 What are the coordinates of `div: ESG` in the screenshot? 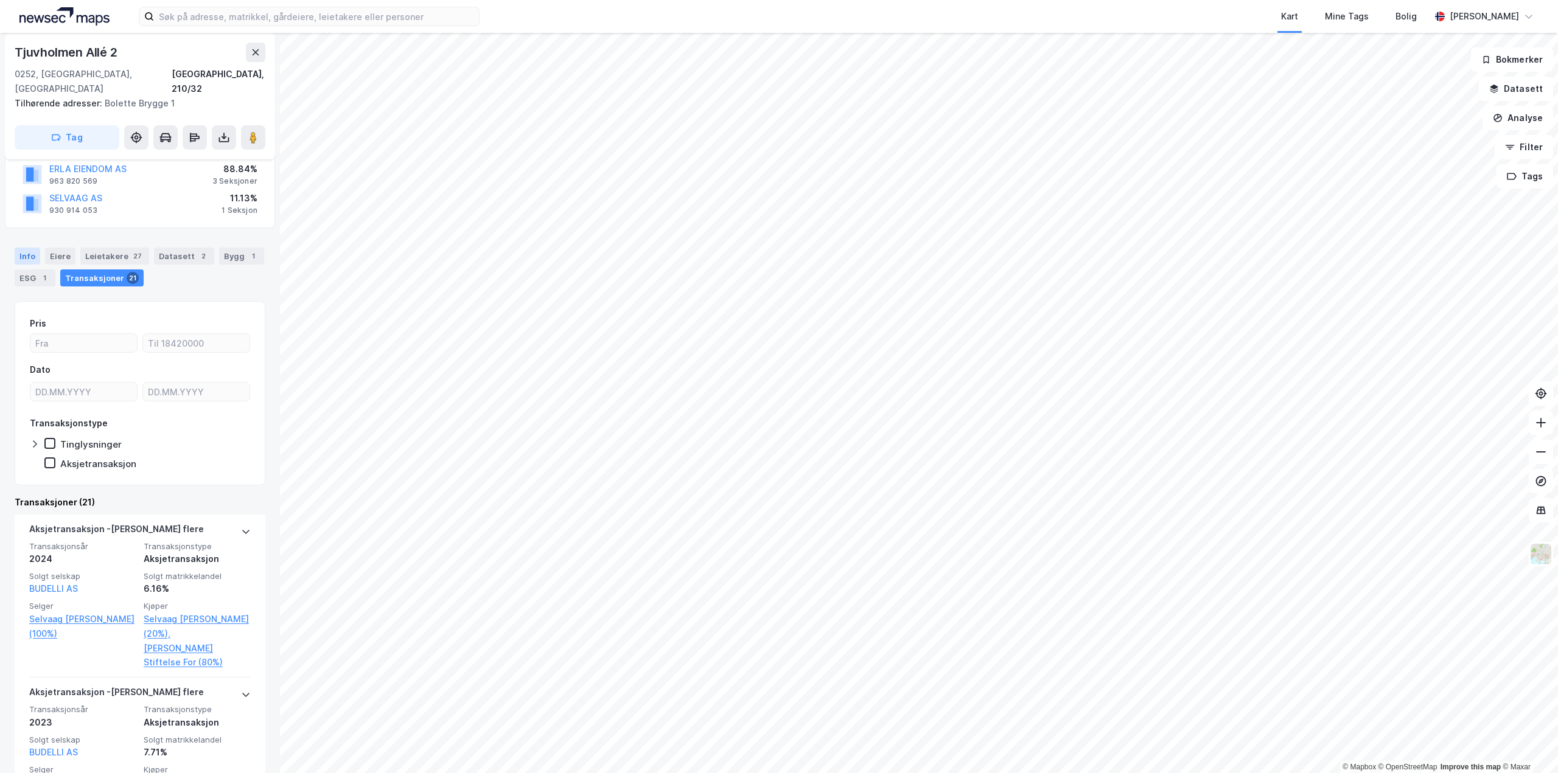 It's located at (35, 278).